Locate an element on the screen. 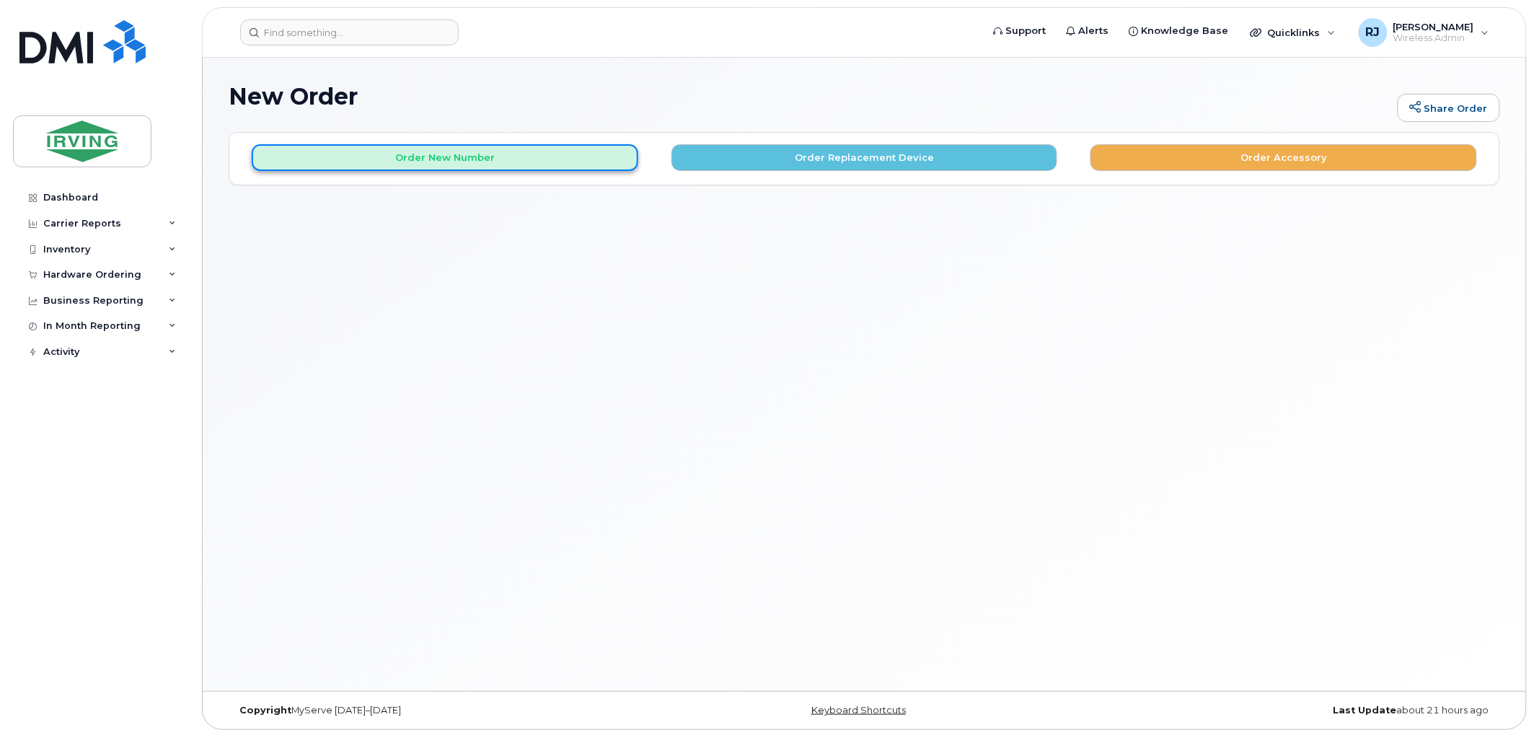 The image size is (1534, 730). a: Share Order is located at coordinates (1449, 108).